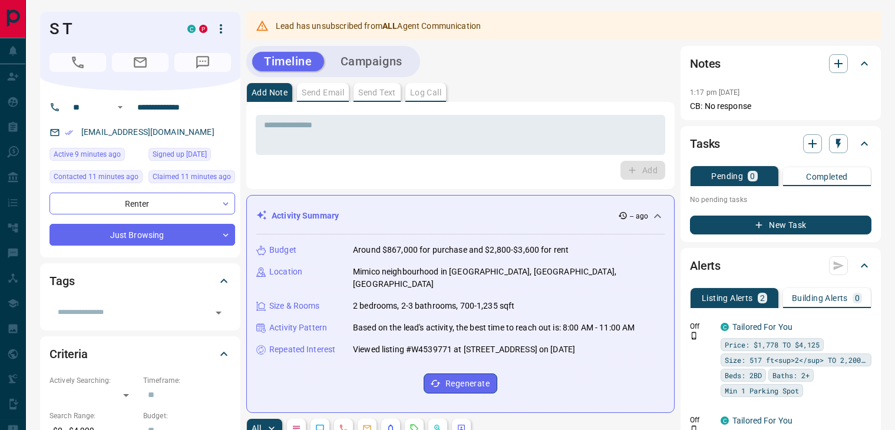 Image resolution: width=895 pixels, height=430 pixels. What do you see at coordinates (772, 345) in the screenshot?
I see `span: Price: $1,778 TO $4,125` at bounding box center [772, 345].